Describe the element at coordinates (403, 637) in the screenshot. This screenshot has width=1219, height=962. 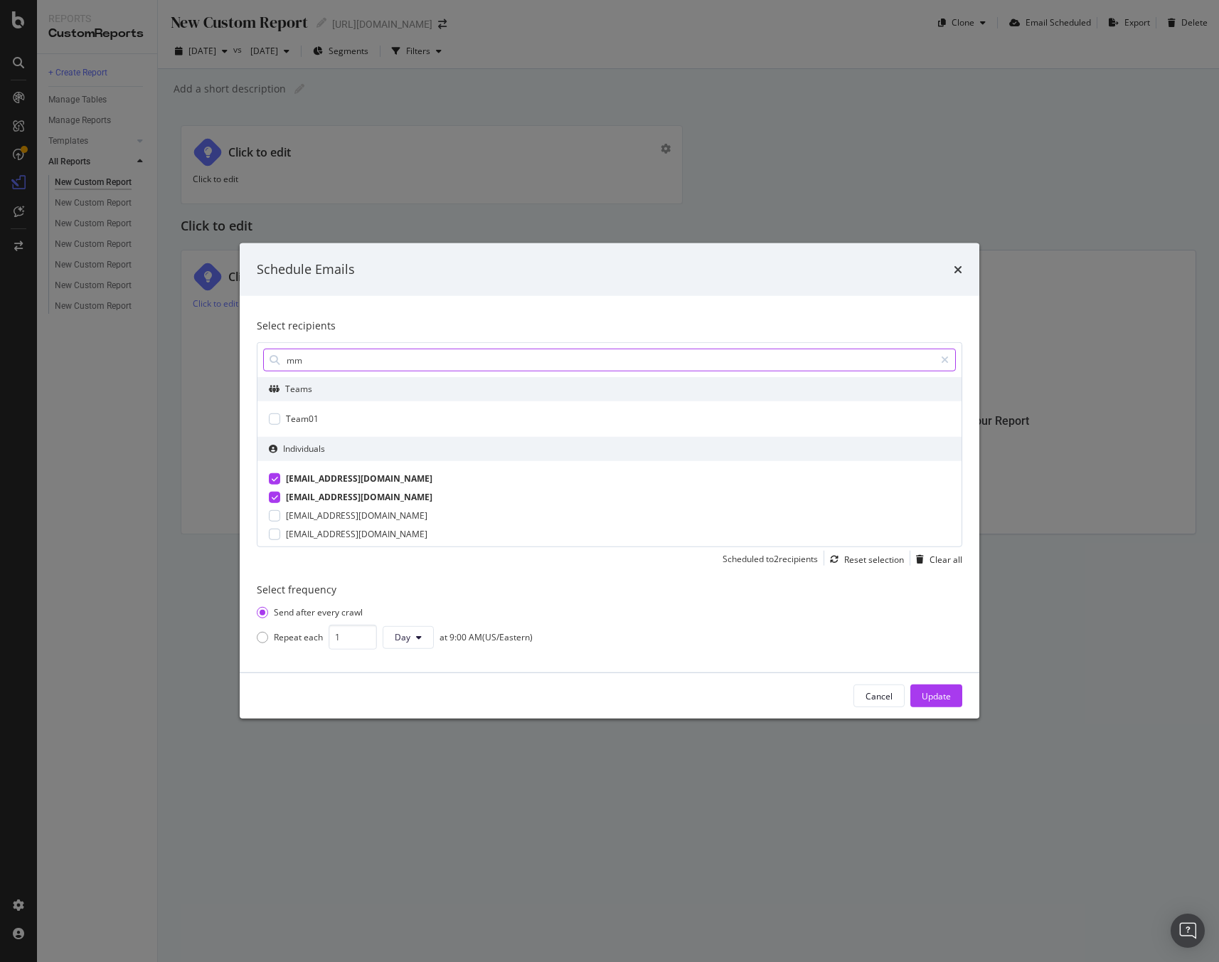
I see `span: Day` at that location.